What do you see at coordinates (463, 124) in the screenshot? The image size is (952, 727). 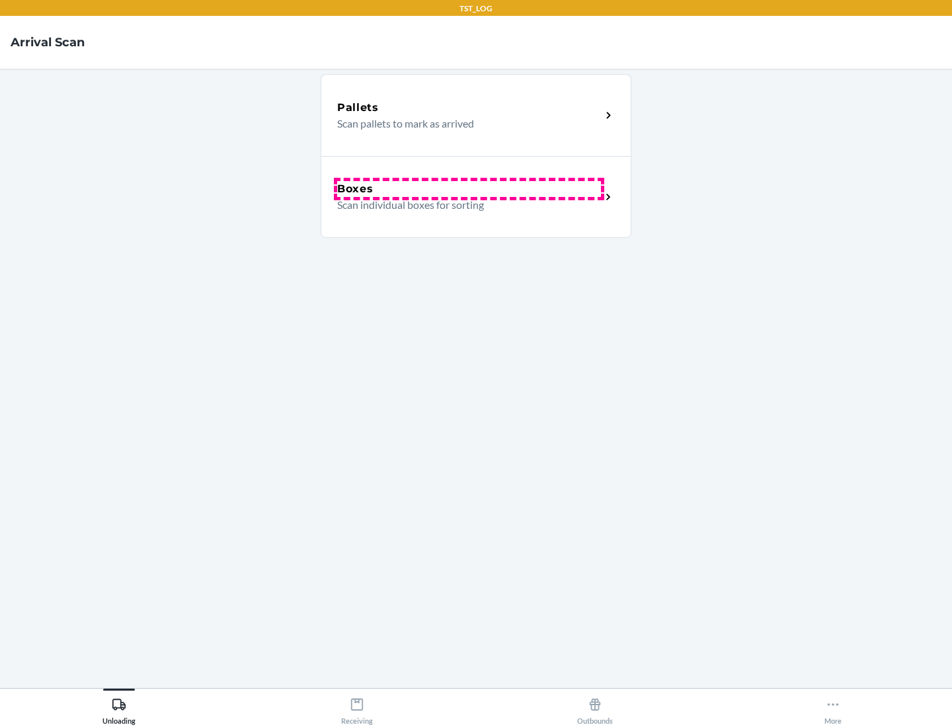 I see `p: Scan pallets to mark as arrived` at bounding box center [463, 124].